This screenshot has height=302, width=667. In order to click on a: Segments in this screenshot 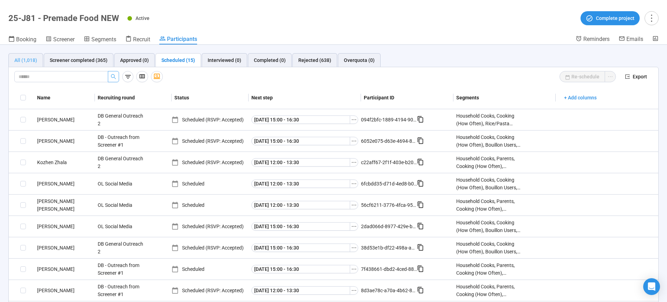, I will do `click(100, 40)`.